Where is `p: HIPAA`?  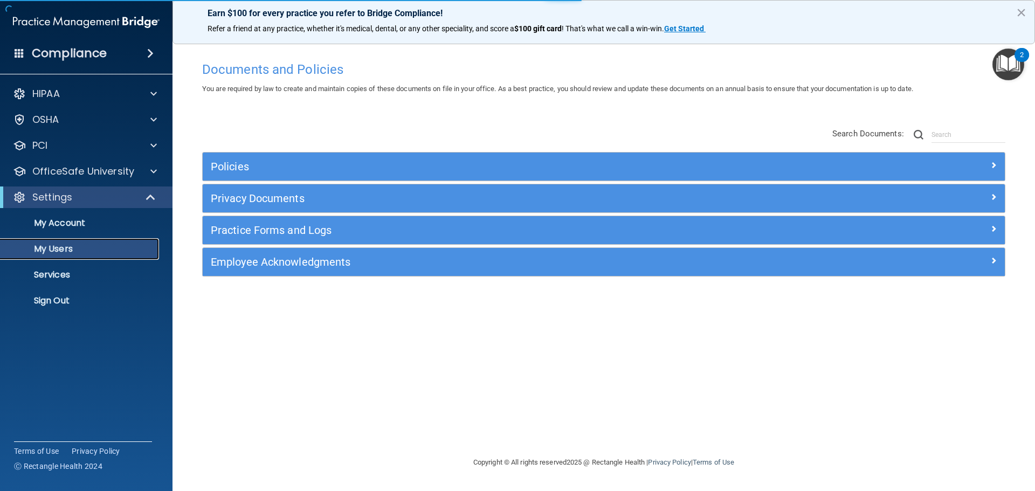
p: HIPAA is located at coordinates (46, 94).